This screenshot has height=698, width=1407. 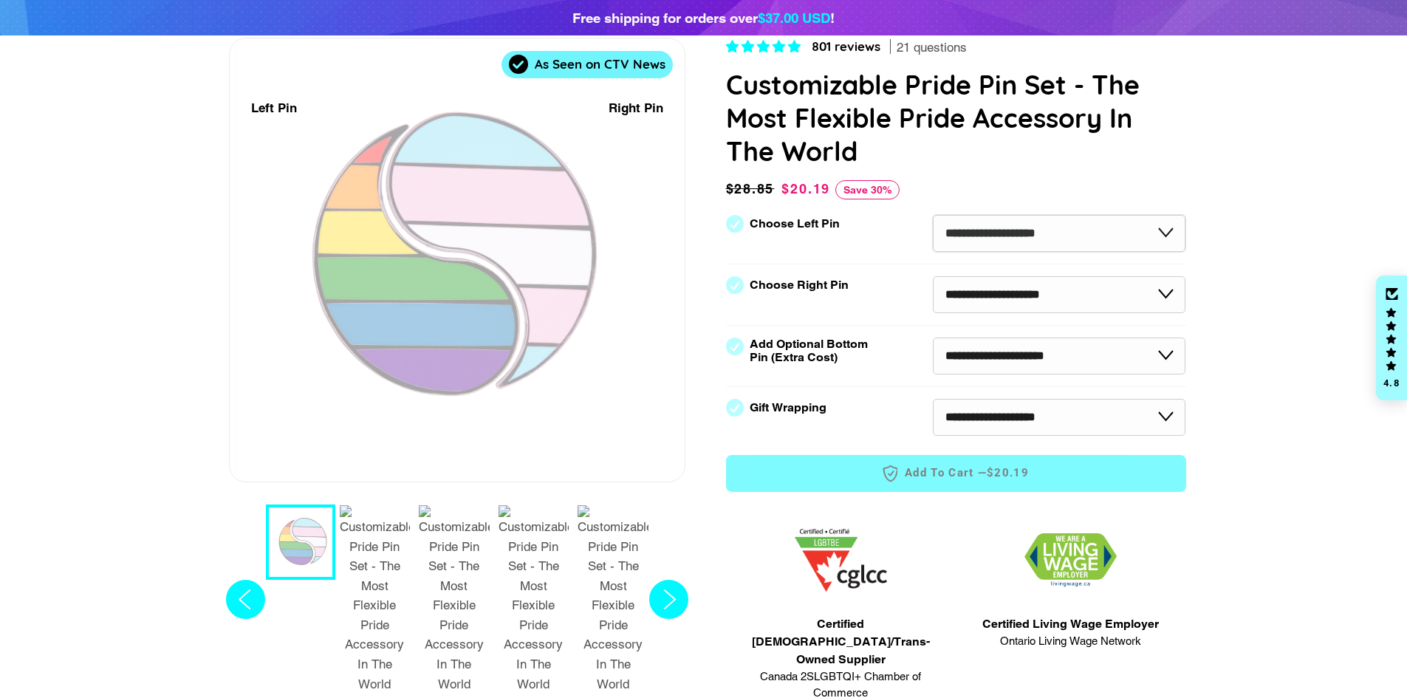 I want to click on div: Free shipping for orders over !, so click(x=703, y=18).